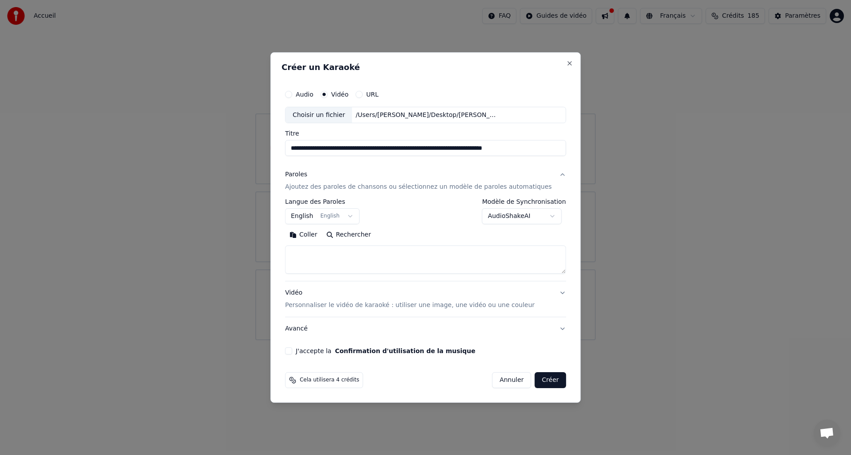  Describe the element at coordinates (425, 240) in the screenshot. I see `div: ParolesAjoutez des paroles de chansons ou sélectionnez un modèle de paroles automatiques` at that location.